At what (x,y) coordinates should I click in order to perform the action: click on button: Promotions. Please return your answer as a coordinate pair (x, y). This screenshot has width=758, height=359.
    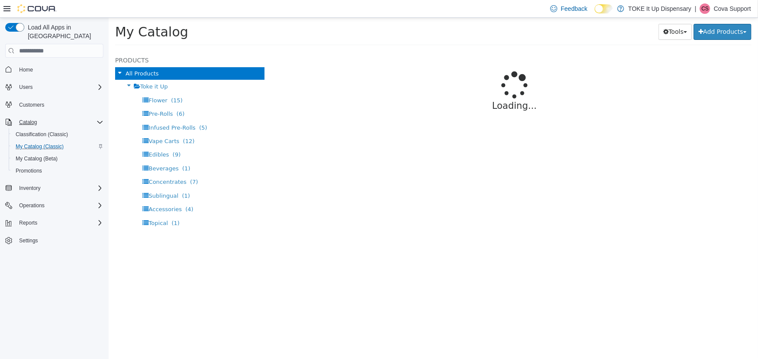
    Looking at the image, I should click on (58, 171).